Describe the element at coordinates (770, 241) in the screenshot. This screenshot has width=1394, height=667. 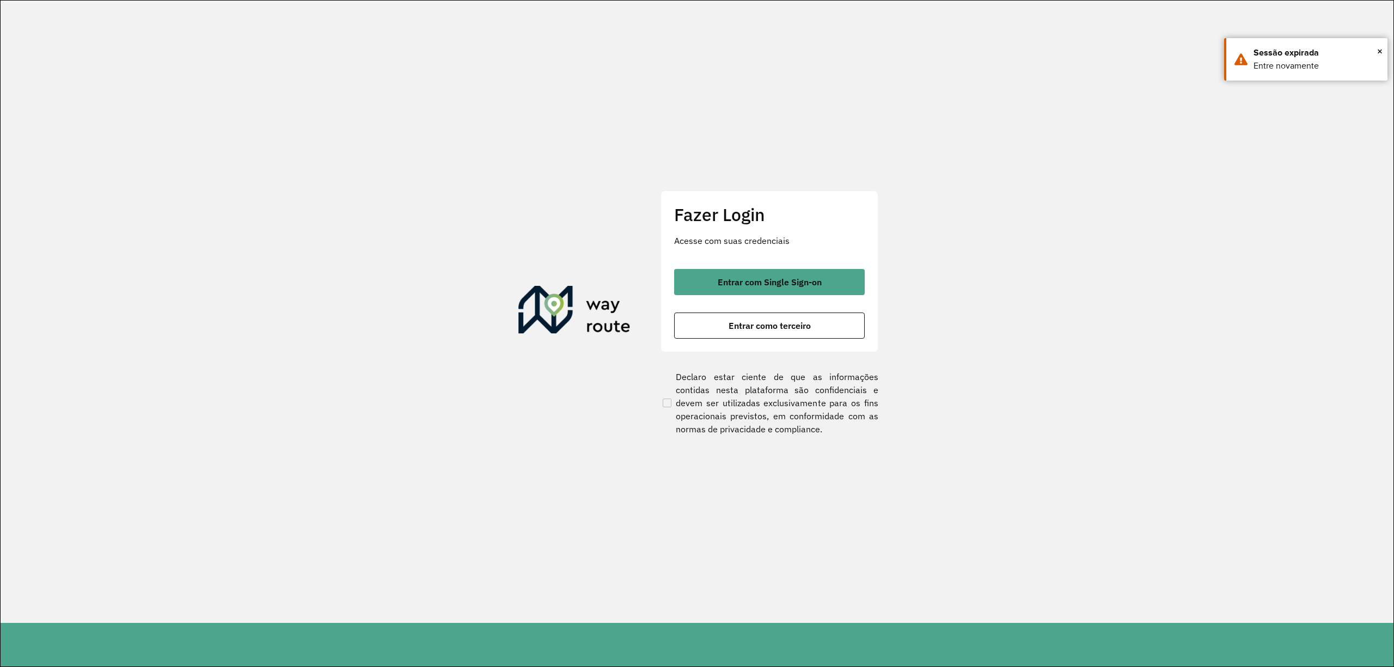
I see `p: Acesse com suas credenciais` at that location.